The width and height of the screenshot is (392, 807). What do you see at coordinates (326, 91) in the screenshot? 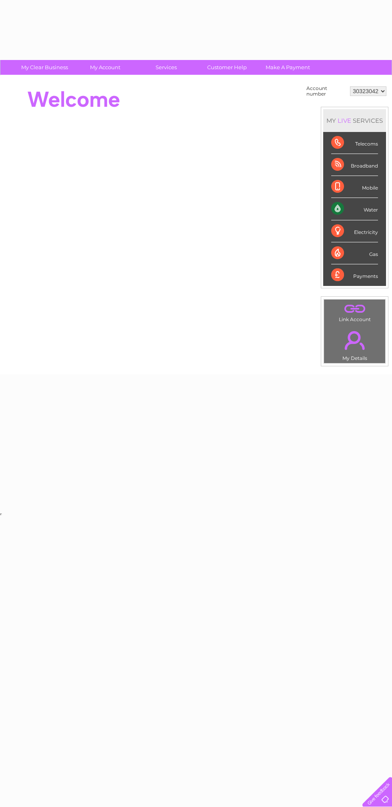
I see `td: Account number` at bounding box center [326, 91].